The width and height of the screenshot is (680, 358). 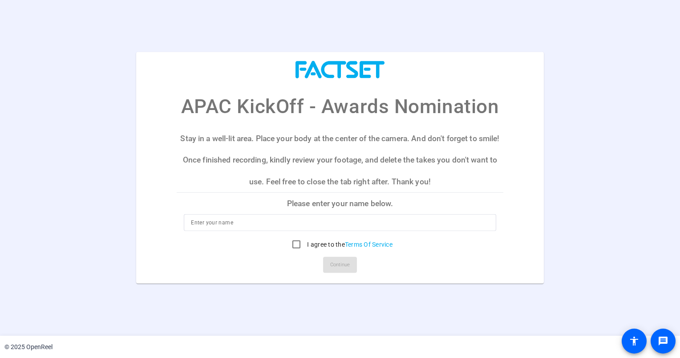 I want to click on input: Enter your name, so click(x=340, y=223).